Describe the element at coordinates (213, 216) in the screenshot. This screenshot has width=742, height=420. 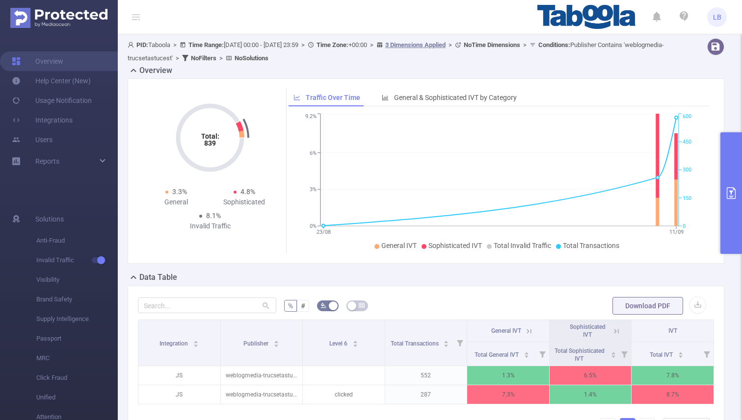
I see `span: 8.1%` at that location.